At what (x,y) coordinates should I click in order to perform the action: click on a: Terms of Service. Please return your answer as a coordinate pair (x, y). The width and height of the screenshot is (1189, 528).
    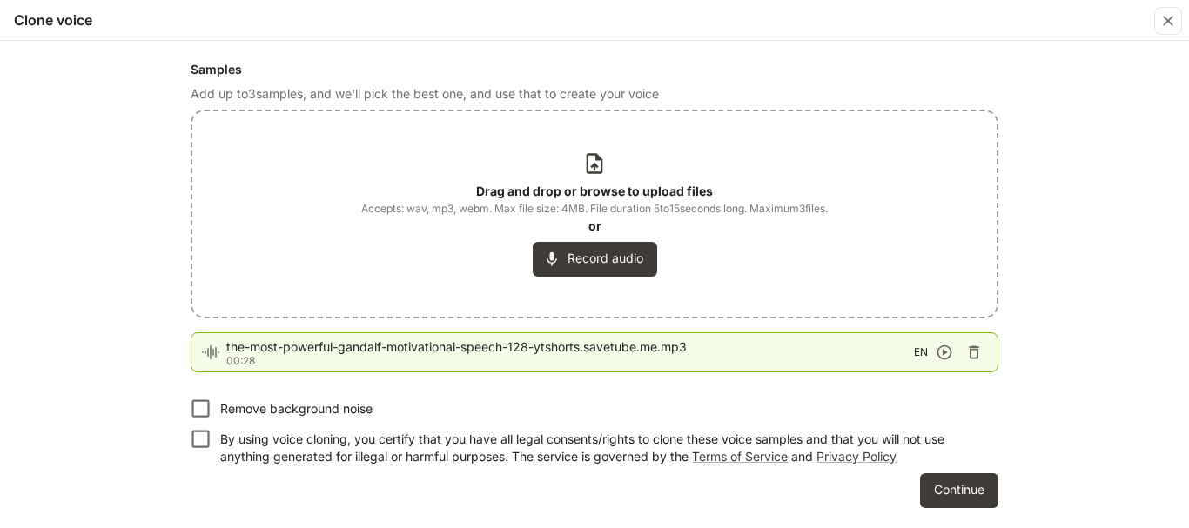
    Looking at the image, I should click on (740, 456).